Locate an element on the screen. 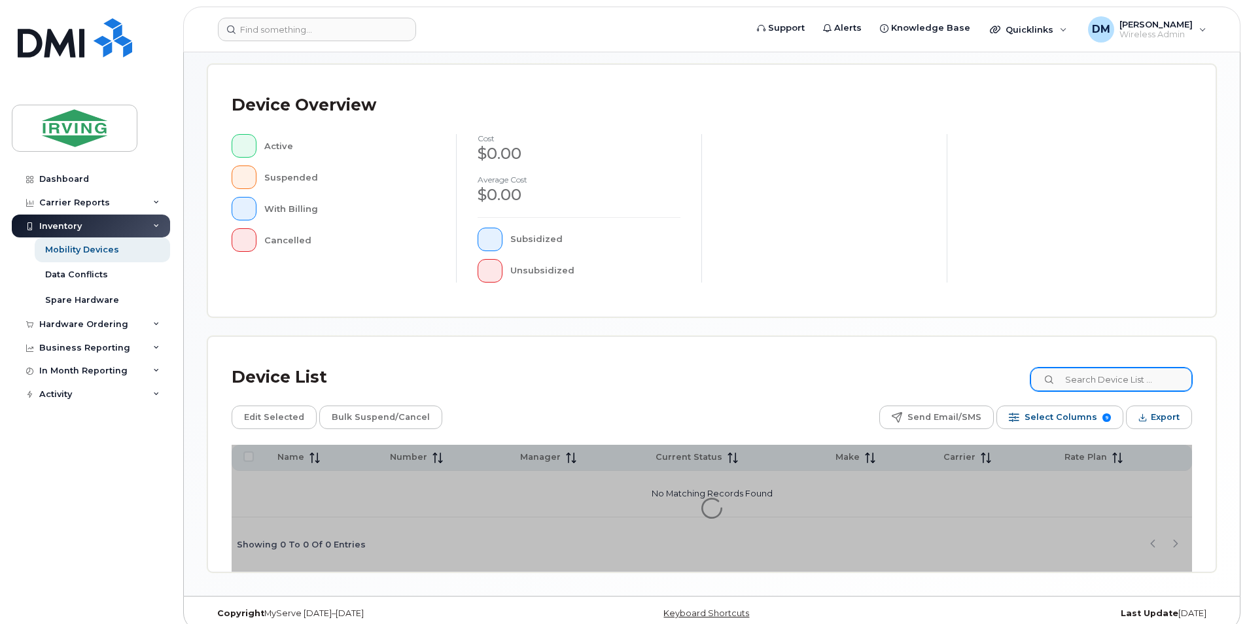 The height and width of the screenshot is (624, 1247). span: Alerts is located at coordinates (848, 28).